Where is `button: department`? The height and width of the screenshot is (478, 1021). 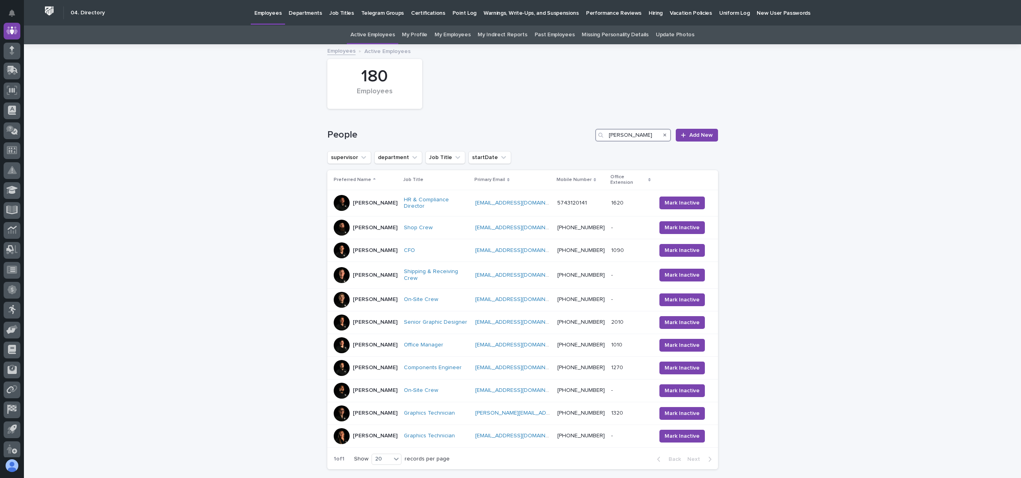 button: department is located at coordinates (398, 157).